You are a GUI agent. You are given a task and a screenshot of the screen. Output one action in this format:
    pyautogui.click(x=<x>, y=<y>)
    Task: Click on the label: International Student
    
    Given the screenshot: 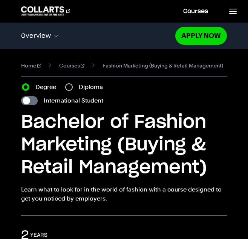 What is the action you would take?
    pyautogui.click(x=74, y=101)
    